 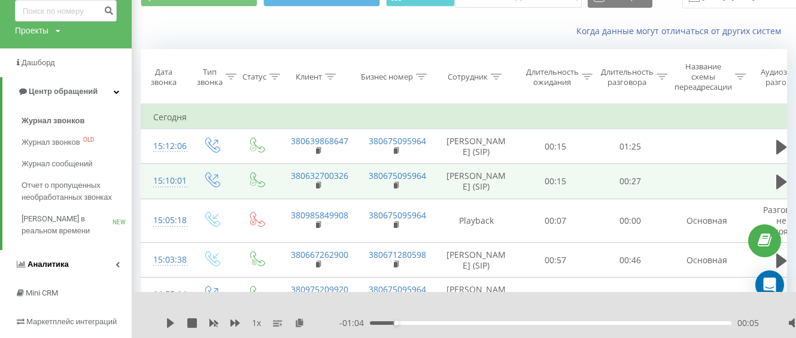 I want to click on div: Название схемы переадресации, so click(x=703, y=77).